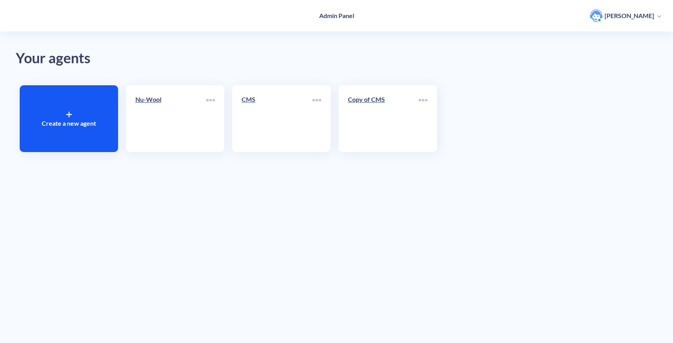  What do you see at coordinates (336, 58) in the screenshot?
I see `div: Your agents` at bounding box center [336, 58].